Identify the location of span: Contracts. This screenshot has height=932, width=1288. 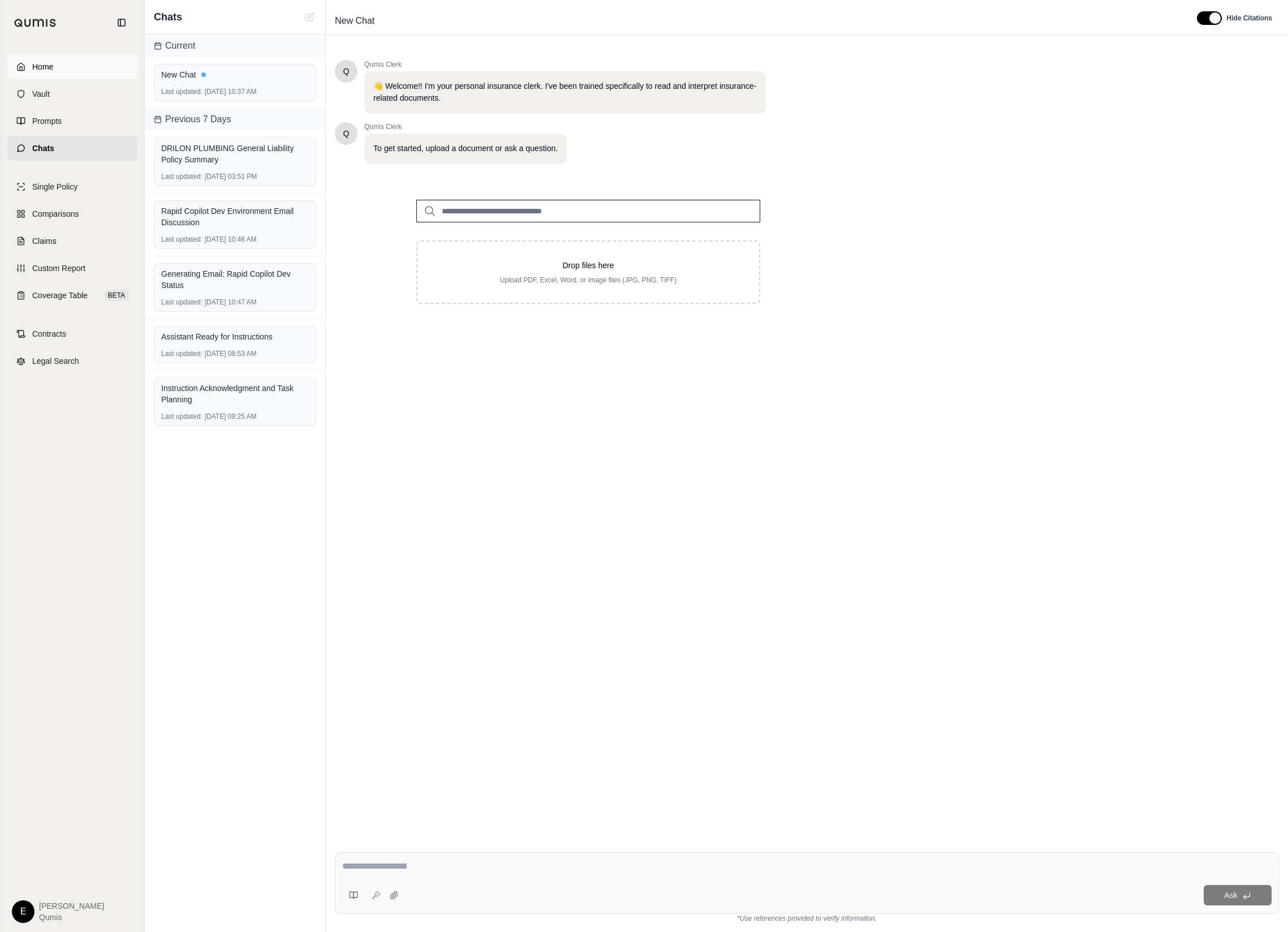
(49, 333).